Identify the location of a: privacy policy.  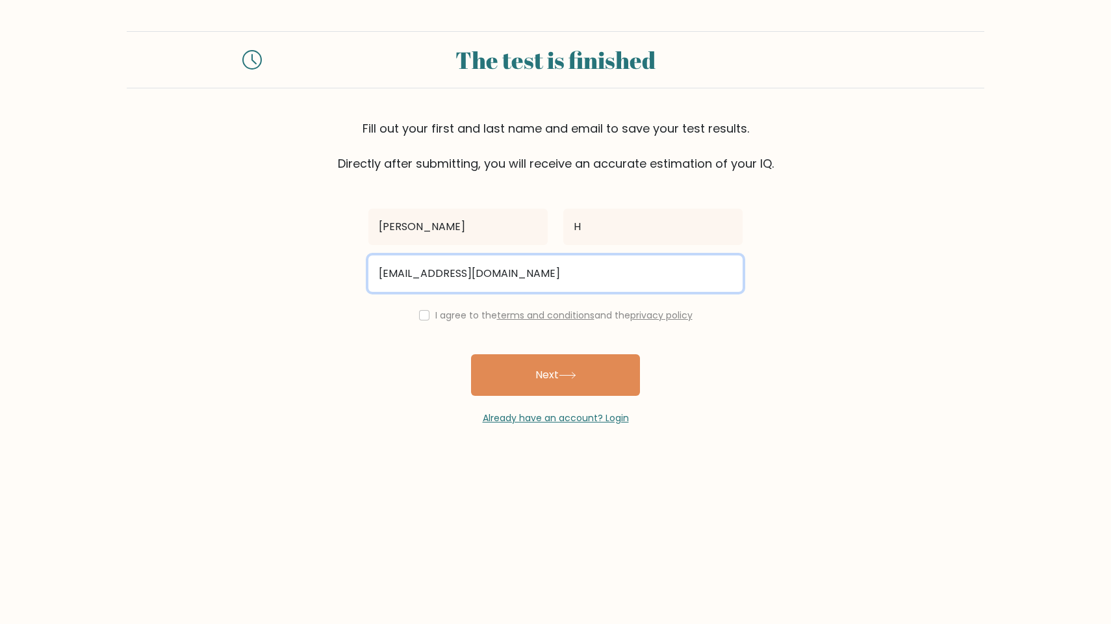
(661, 315).